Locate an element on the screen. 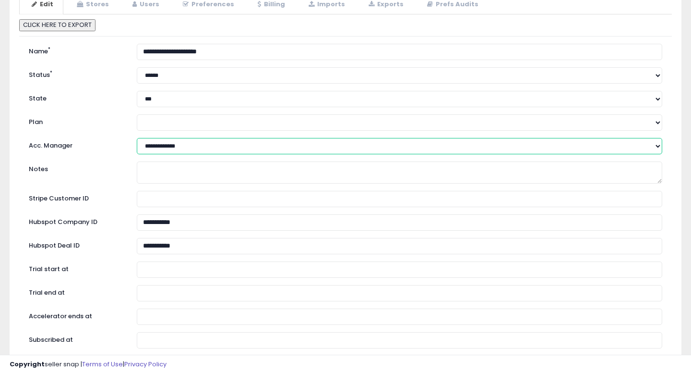 This screenshot has height=374, width=691. button: CLICK HERE TO EXPORT is located at coordinates (57, 25).